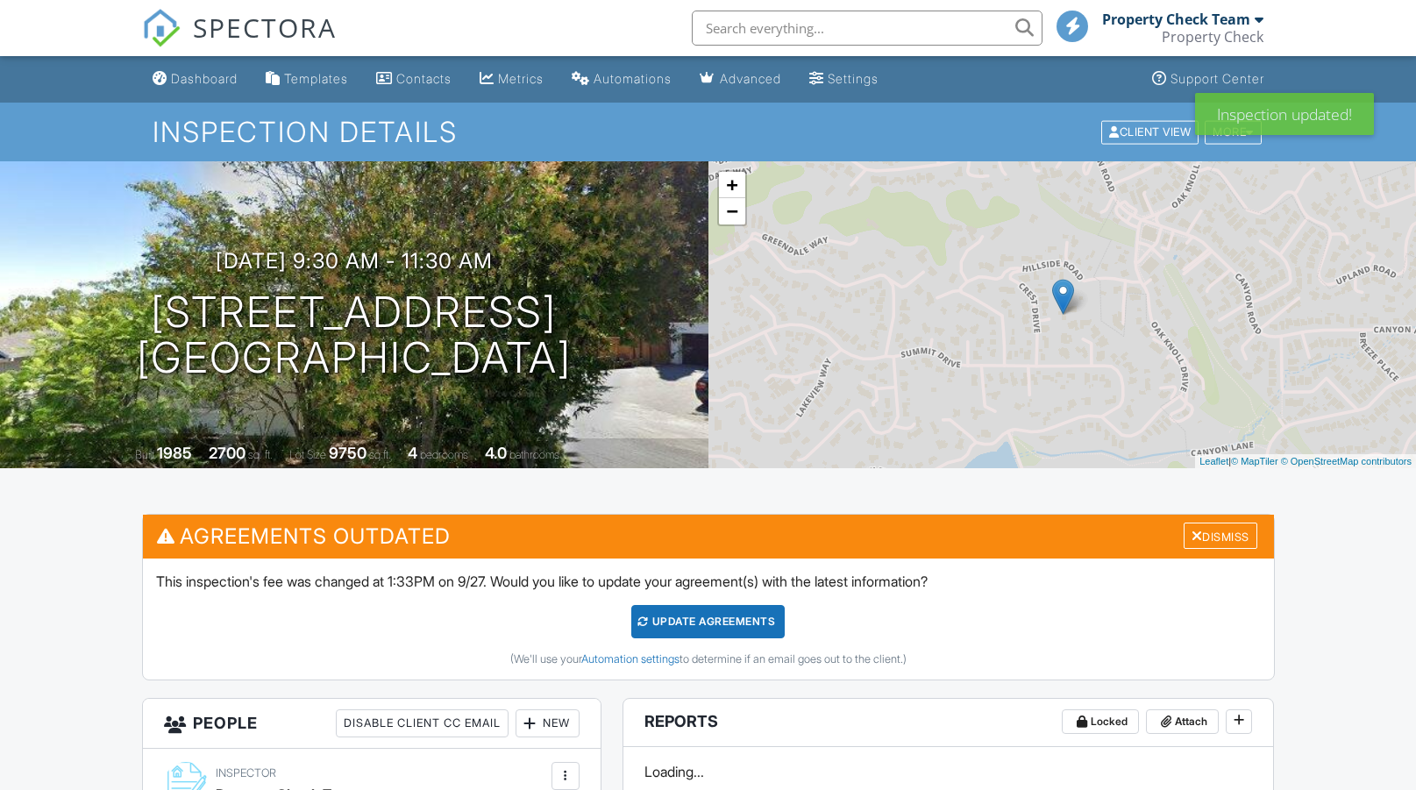 This screenshot has width=1416, height=790. Describe the element at coordinates (740, 79) in the screenshot. I see `a: Advanced` at that location.